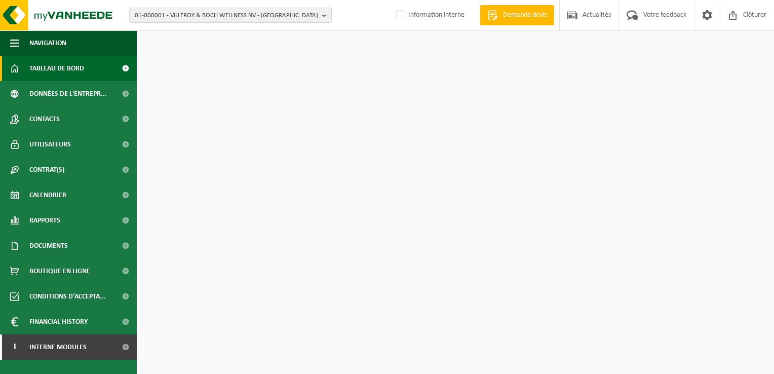  Describe the element at coordinates (58, 322) in the screenshot. I see `span: Financial History` at that location.